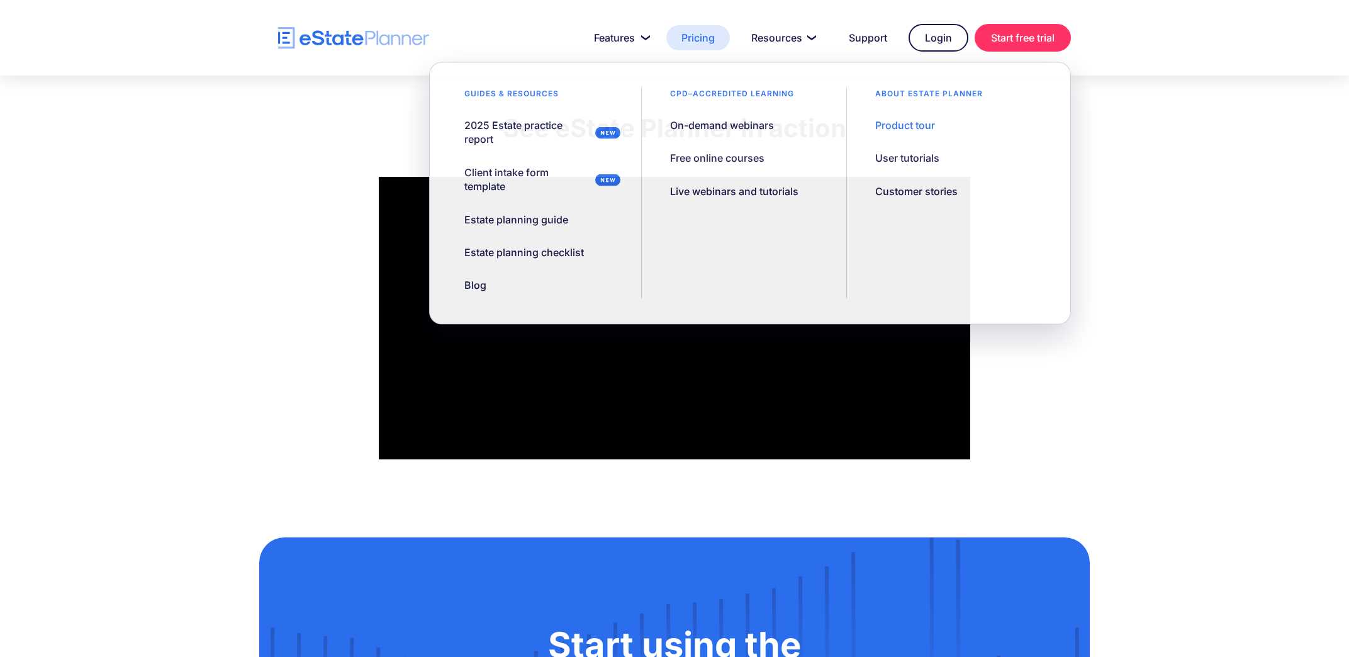 This screenshot has height=657, width=1349. I want to click on div: Product tour, so click(905, 125).